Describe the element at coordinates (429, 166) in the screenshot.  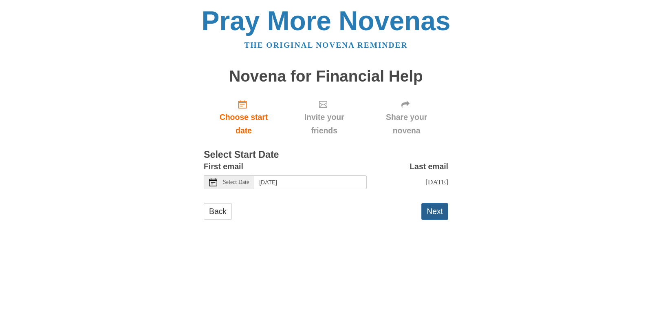
I see `label: Last email` at that location.